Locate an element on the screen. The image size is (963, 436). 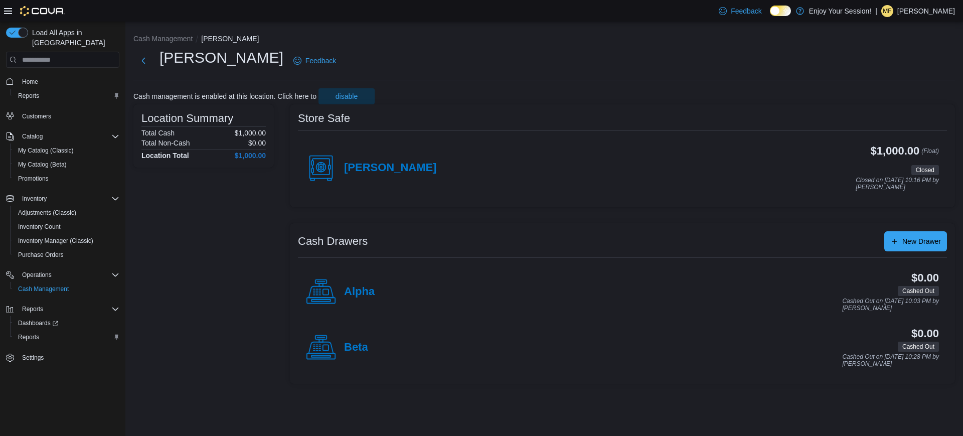
a: Customers is located at coordinates (37, 116).